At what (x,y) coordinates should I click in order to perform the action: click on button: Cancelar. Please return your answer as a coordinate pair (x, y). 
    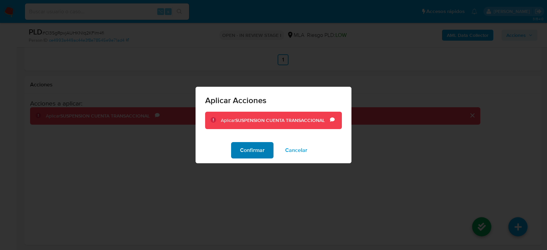
    Looking at the image, I should click on (296, 150).